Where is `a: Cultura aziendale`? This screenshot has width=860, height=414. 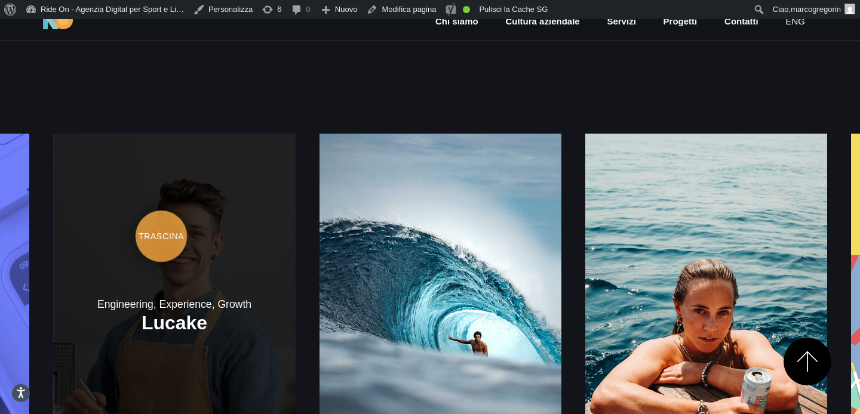
a: Cultura aziendale is located at coordinates (542, 21).